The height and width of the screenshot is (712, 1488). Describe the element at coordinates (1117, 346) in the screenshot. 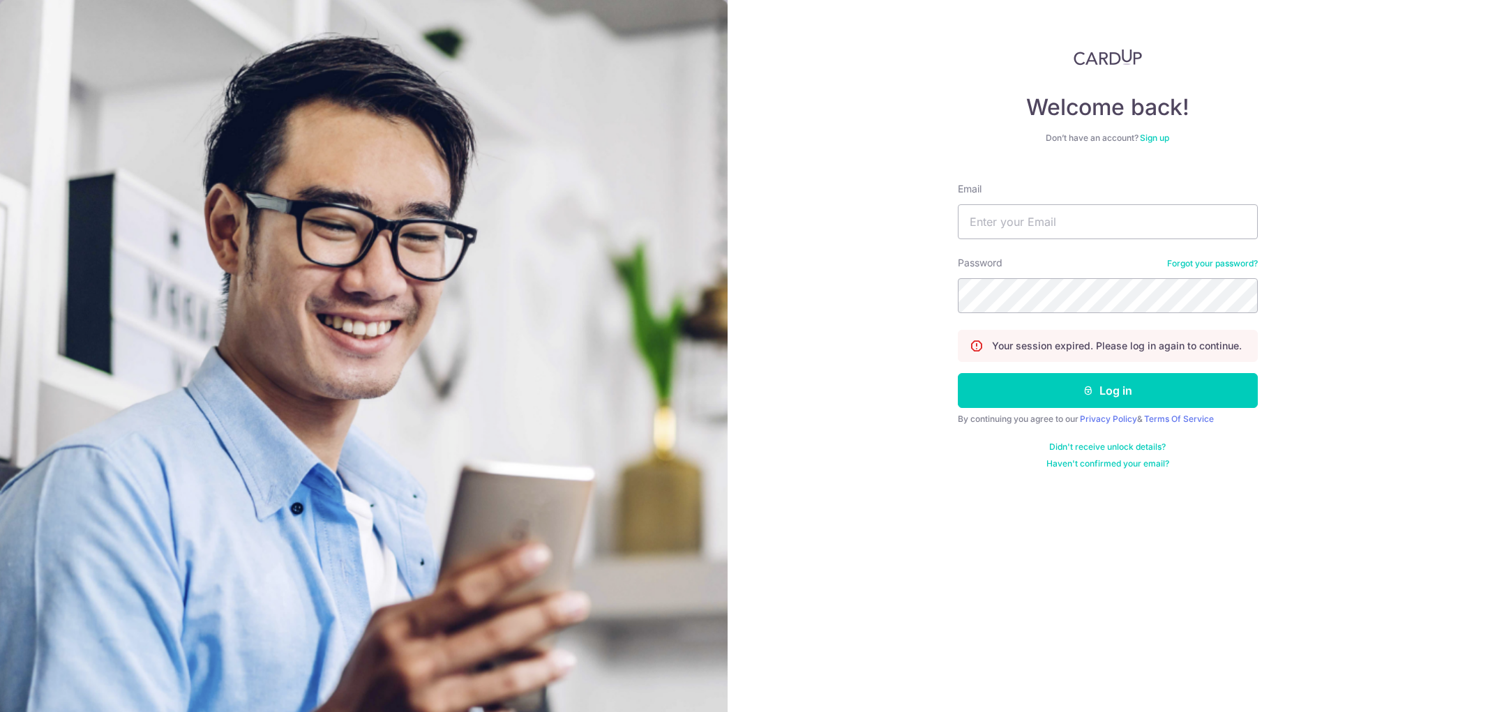

I see `p: Your session expired. Please log in again to continue.` at that location.